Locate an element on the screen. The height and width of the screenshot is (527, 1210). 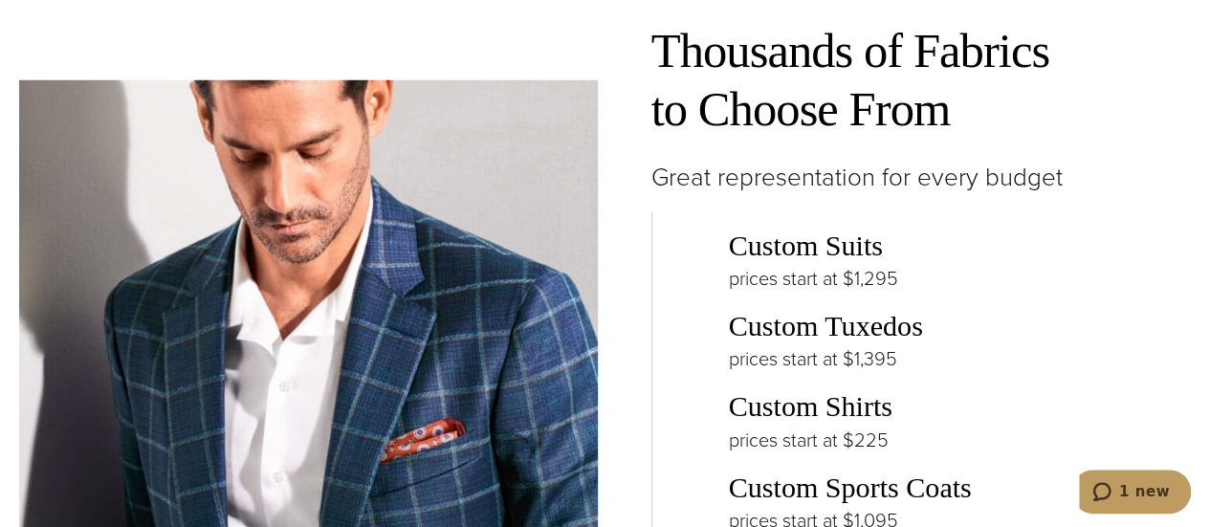
a: Custom Suits is located at coordinates (805, 246).